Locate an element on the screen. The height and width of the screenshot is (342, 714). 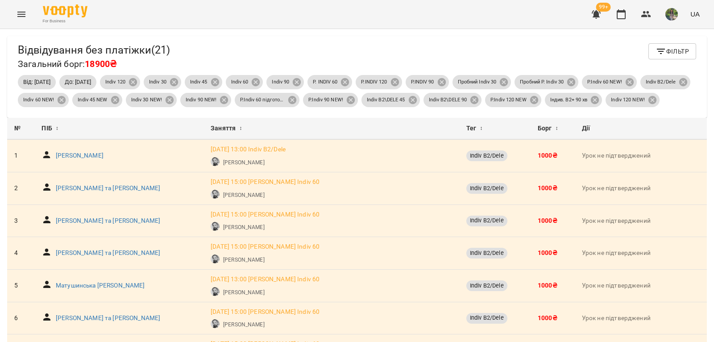
div: Indiv 60 NEW! is located at coordinates (43, 100).